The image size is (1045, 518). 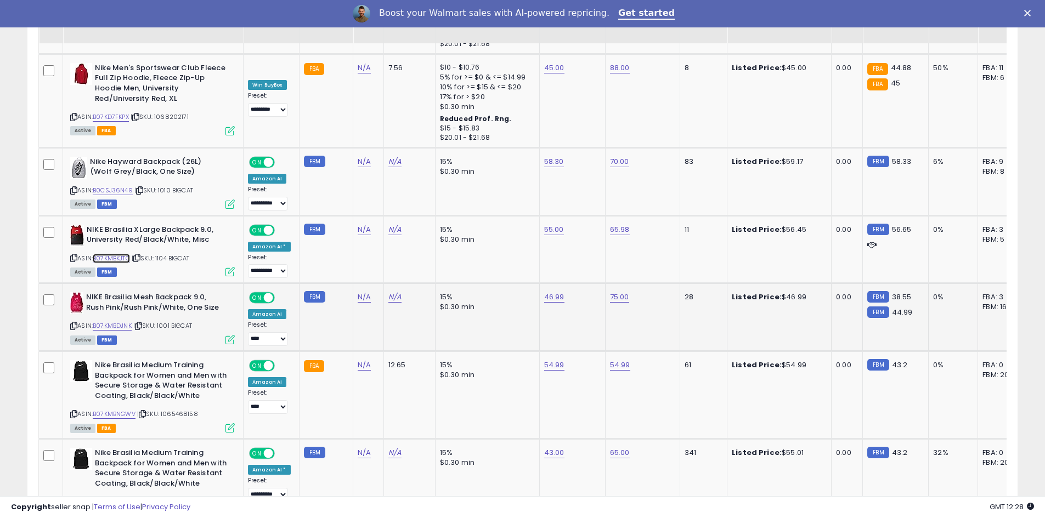 What do you see at coordinates (902, 312) in the screenshot?
I see `span: 44.99` at bounding box center [902, 312].